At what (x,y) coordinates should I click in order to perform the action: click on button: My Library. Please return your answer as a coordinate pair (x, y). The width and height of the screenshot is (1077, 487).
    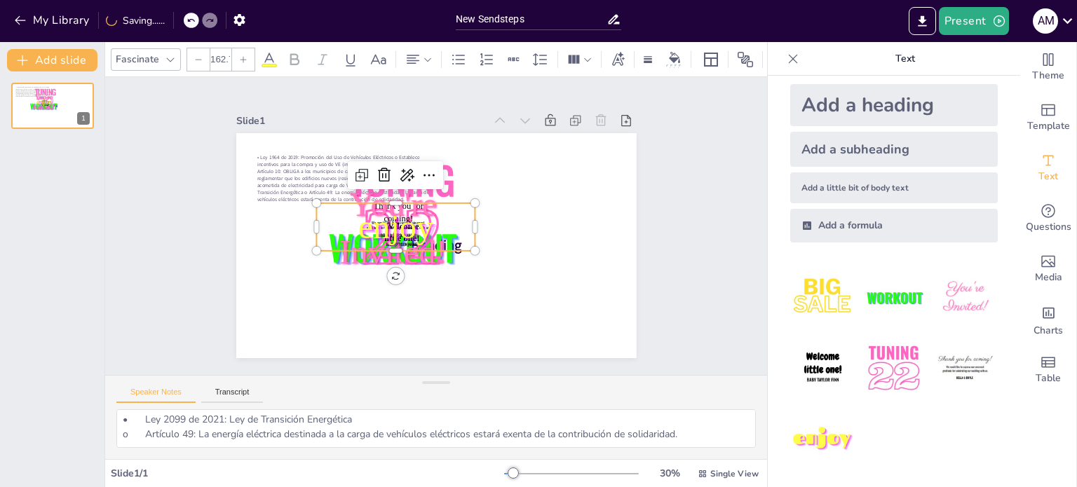
    Looking at the image, I should click on (53, 20).